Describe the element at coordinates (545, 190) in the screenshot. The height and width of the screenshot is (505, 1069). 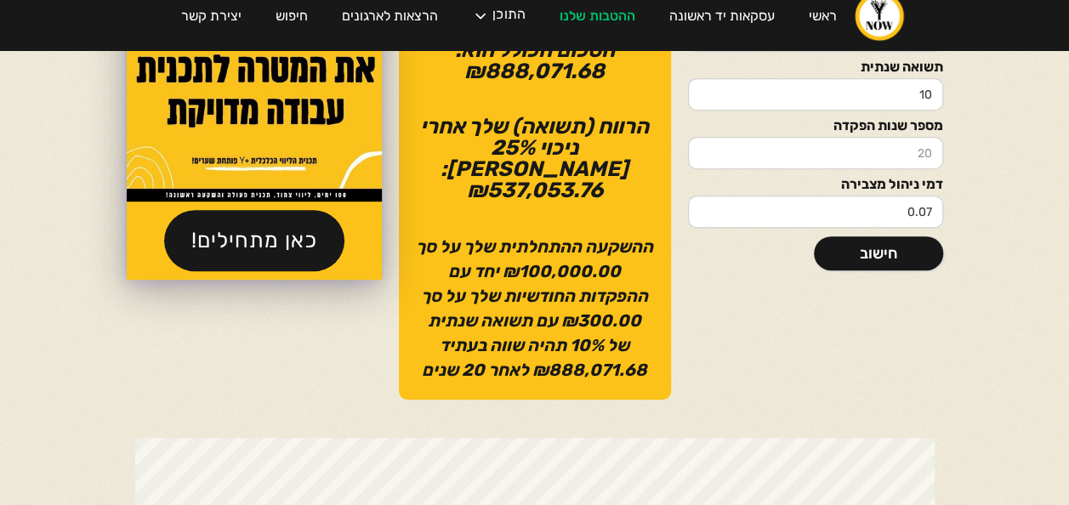
I see `strong: 537,053.76` at that location.